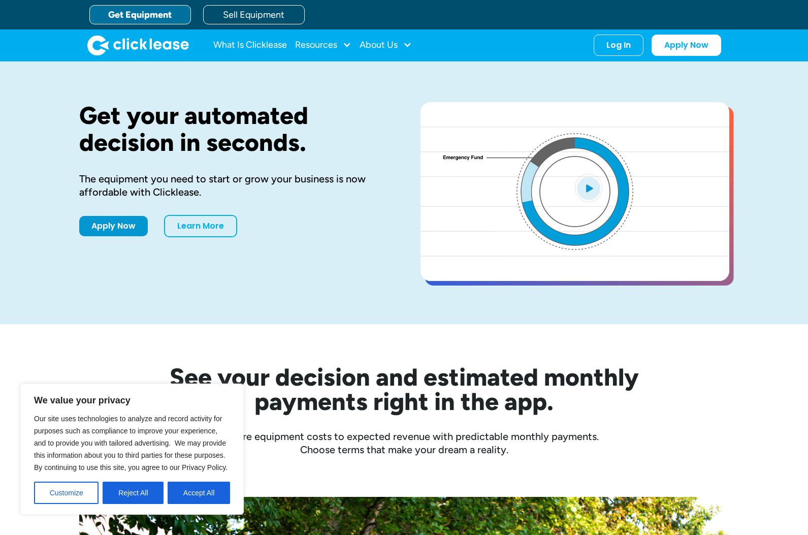  I want to click on h2: See your decision and estimated monthly payments right in the app., so click(404, 389).